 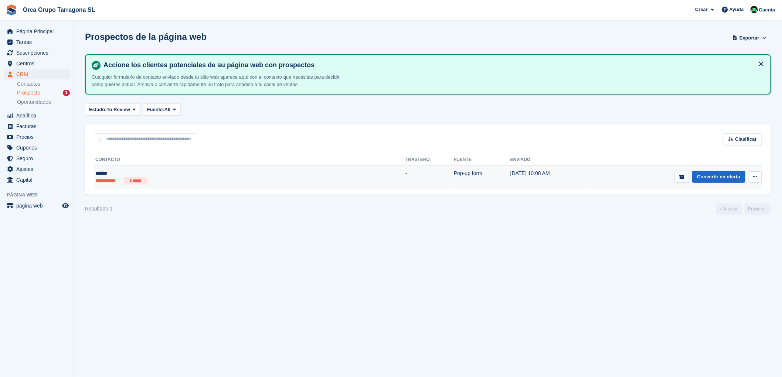 I want to click on a: Anterior, so click(x=729, y=209).